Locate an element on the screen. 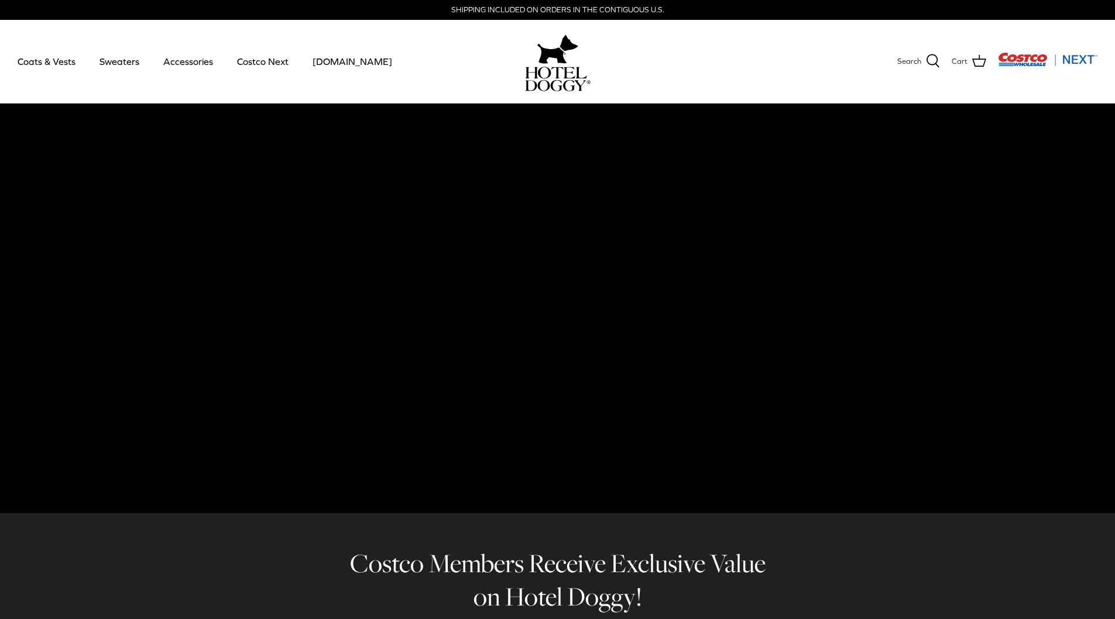  img: Costco Next is located at coordinates (1048, 59).